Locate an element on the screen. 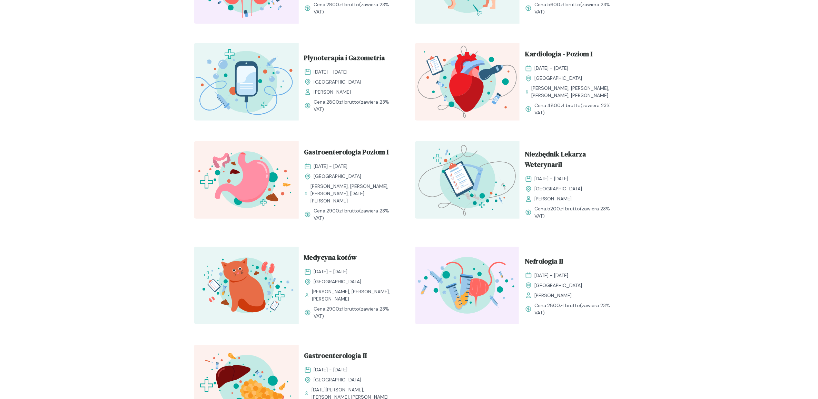 The image size is (818, 399). img: Zpay8B5LeNNTxNg0_P%C5%82ynoterapia_T.svg is located at coordinates (246, 82).